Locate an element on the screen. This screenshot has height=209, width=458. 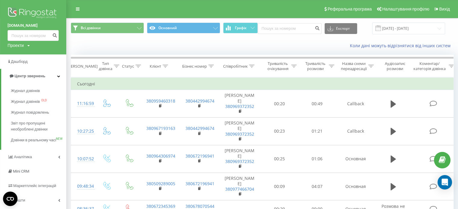
button: Open CMP widget is located at coordinates (10, 199).